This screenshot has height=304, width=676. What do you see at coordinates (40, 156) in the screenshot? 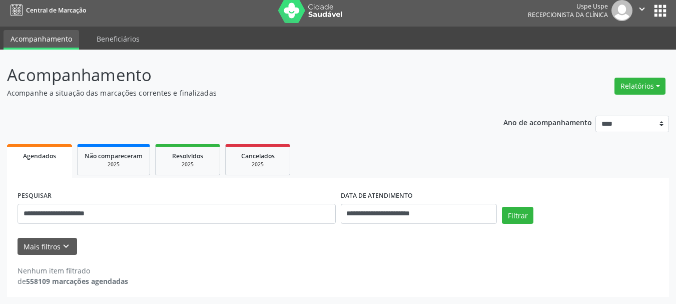
I see `span: Agendados` at bounding box center [40, 156].